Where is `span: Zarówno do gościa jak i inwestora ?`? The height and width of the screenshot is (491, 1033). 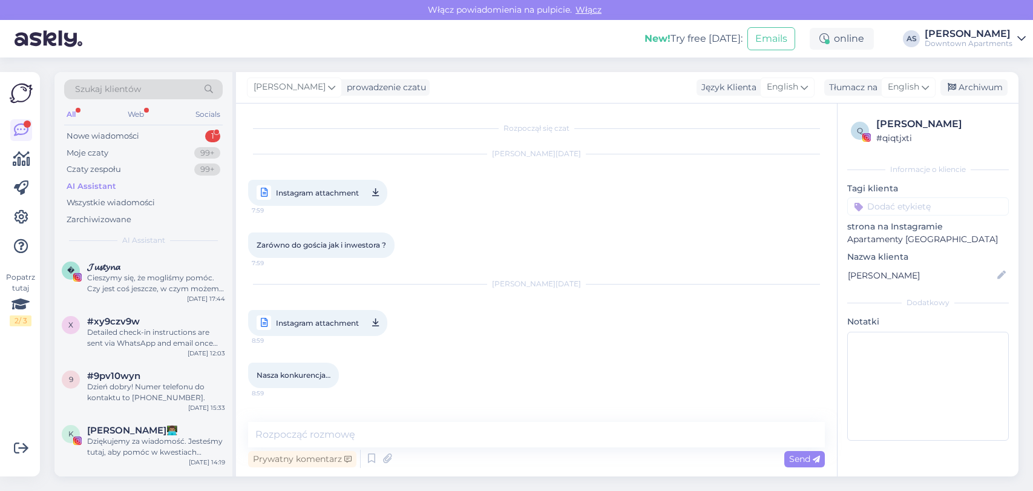 span: Zarówno do gościa jak i inwestora ? is located at coordinates (321, 245).